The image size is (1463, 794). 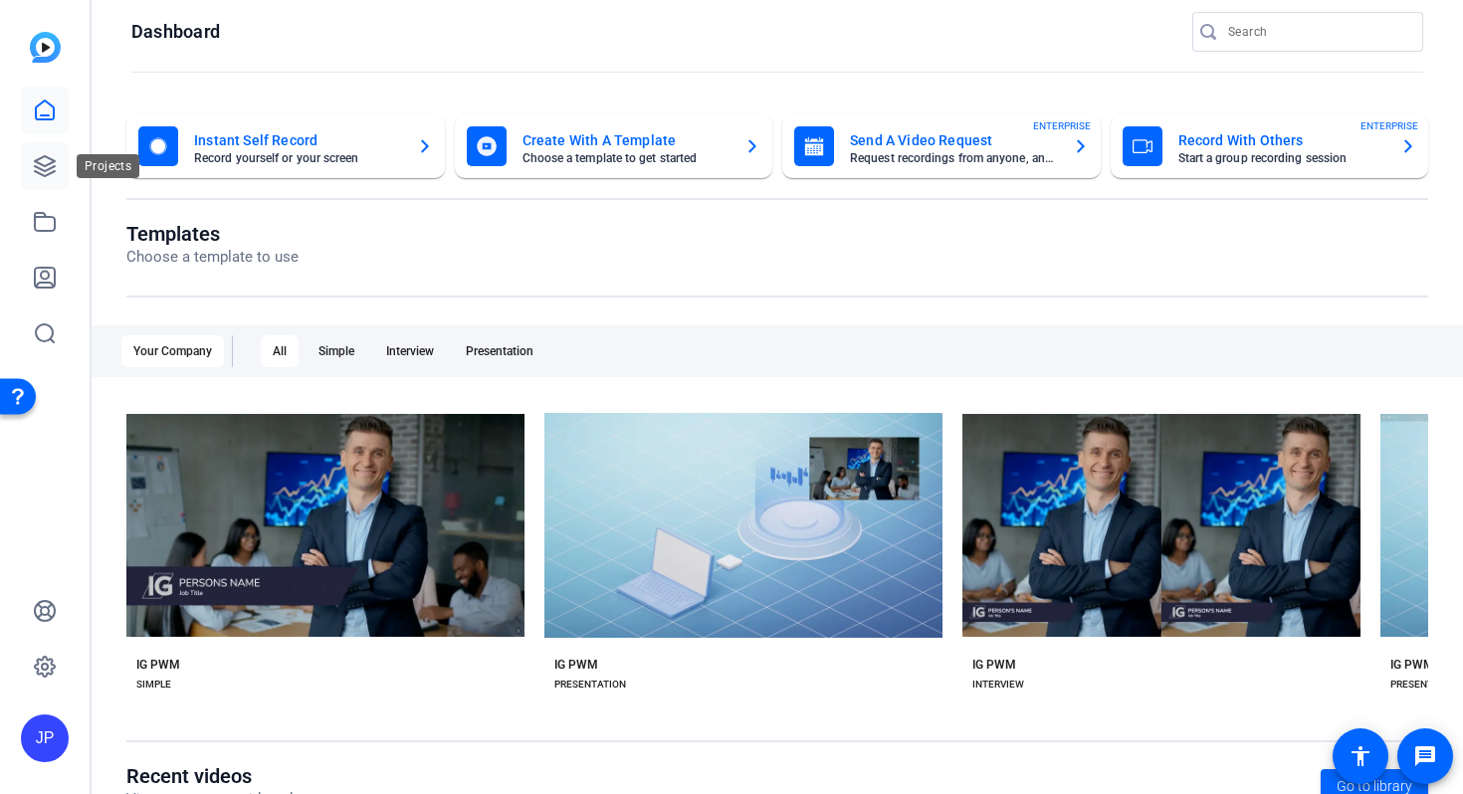 I want to click on mat-icon: message, so click(x=1425, y=756).